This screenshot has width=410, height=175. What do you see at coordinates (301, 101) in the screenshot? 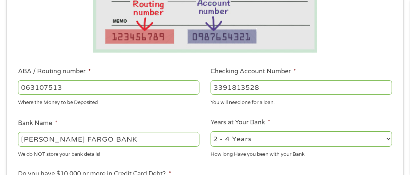
I see `div: You will need one for a loan.` at bounding box center [301, 101].